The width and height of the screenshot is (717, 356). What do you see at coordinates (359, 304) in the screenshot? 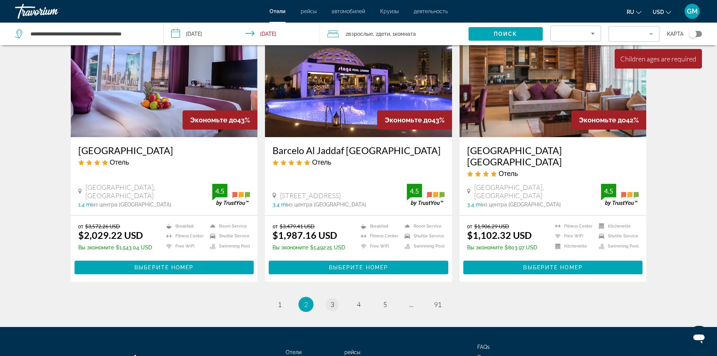
I see `span: 4` at bounding box center [359, 304].